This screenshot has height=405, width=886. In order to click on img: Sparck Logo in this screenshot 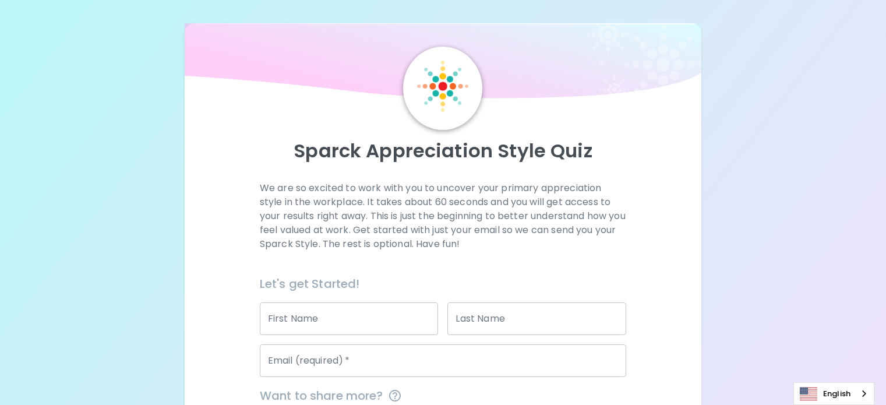, I will do `click(443, 86)`.